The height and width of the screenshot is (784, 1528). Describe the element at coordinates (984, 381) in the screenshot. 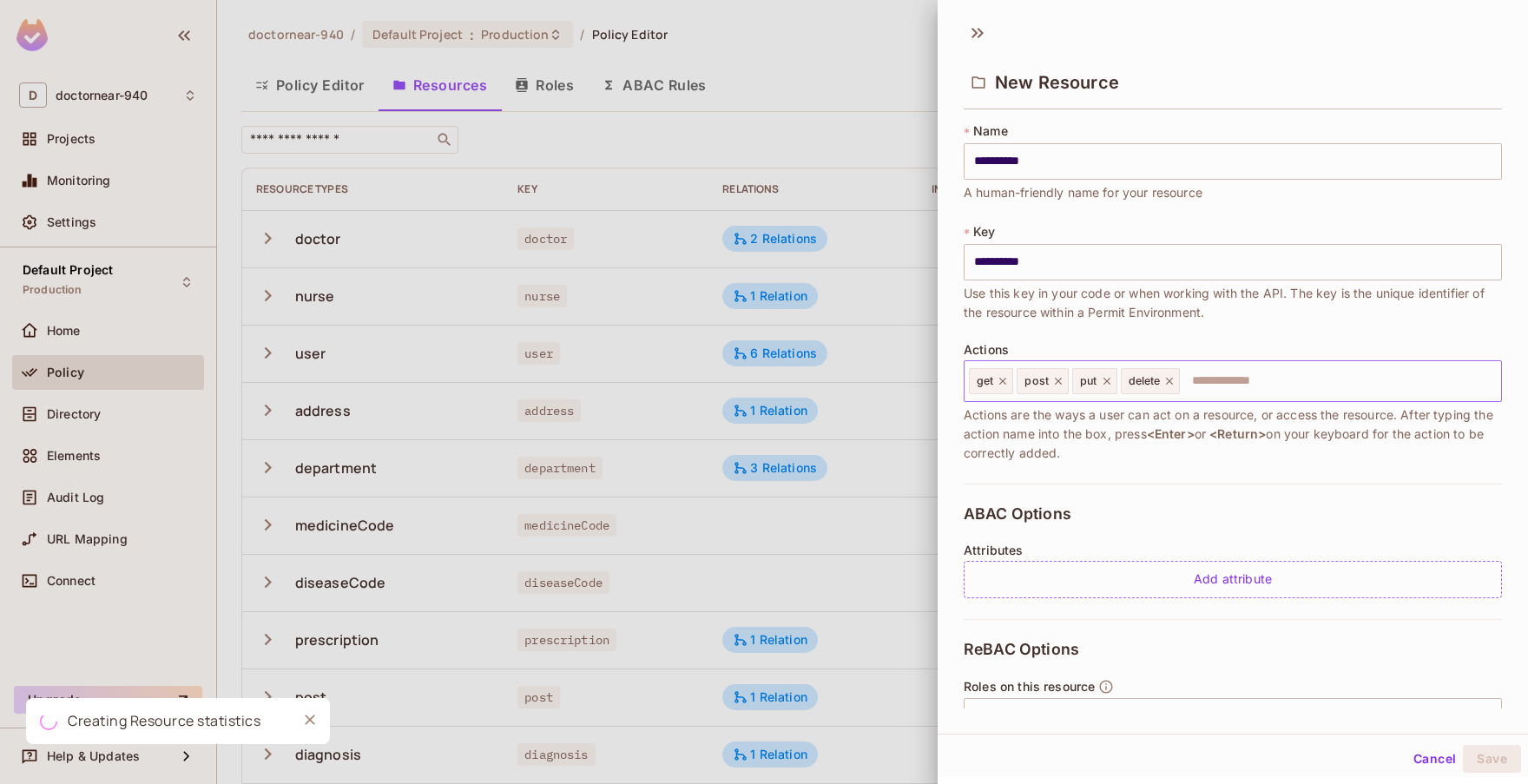

I see `span: get` at that location.